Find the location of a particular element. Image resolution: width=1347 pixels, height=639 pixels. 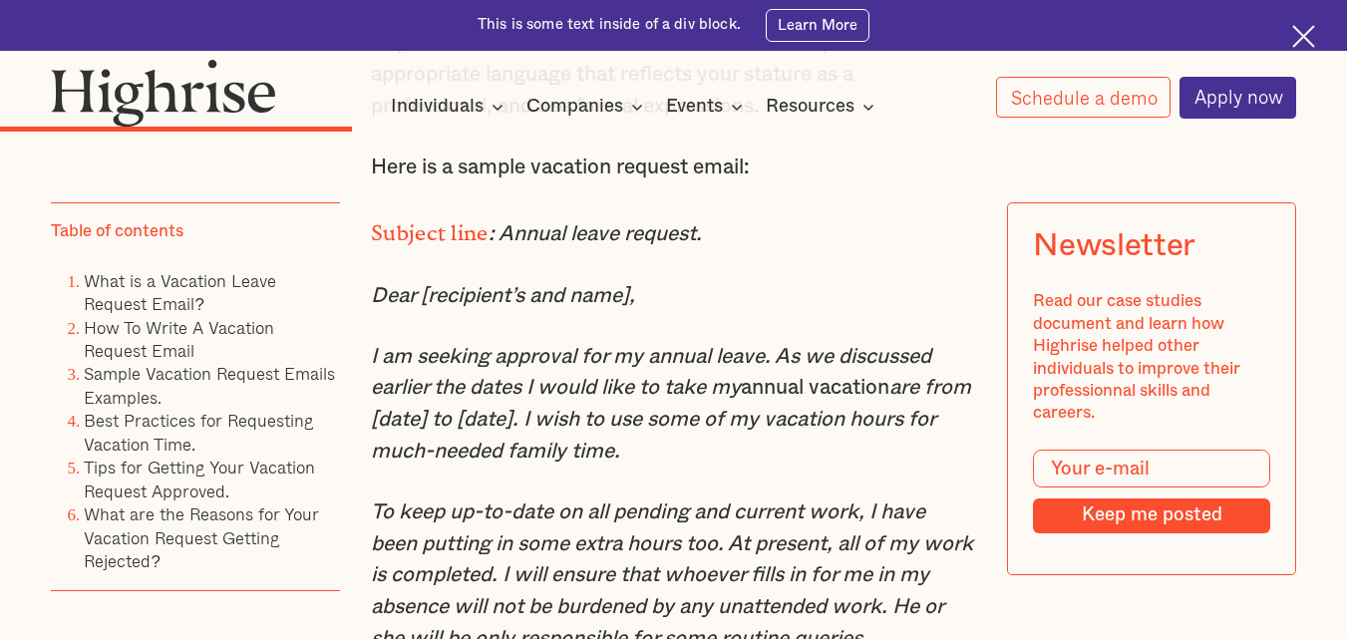

p: annual vacation is located at coordinates (673, 404).